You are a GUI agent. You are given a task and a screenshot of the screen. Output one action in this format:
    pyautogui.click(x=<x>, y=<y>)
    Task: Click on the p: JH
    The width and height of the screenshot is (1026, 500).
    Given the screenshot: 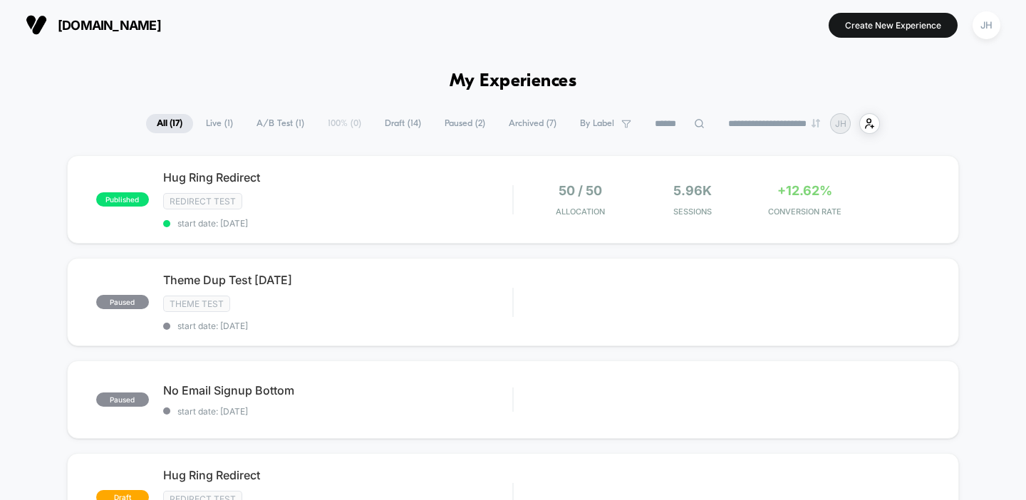 What is the action you would take?
    pyautogui.click(x=841, y=123)
    